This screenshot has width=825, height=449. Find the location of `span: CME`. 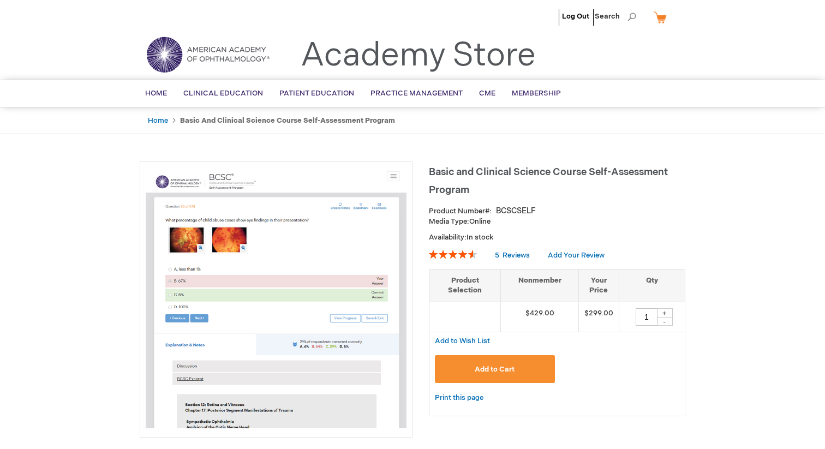

span: CME is located at coordinates (487, 93).